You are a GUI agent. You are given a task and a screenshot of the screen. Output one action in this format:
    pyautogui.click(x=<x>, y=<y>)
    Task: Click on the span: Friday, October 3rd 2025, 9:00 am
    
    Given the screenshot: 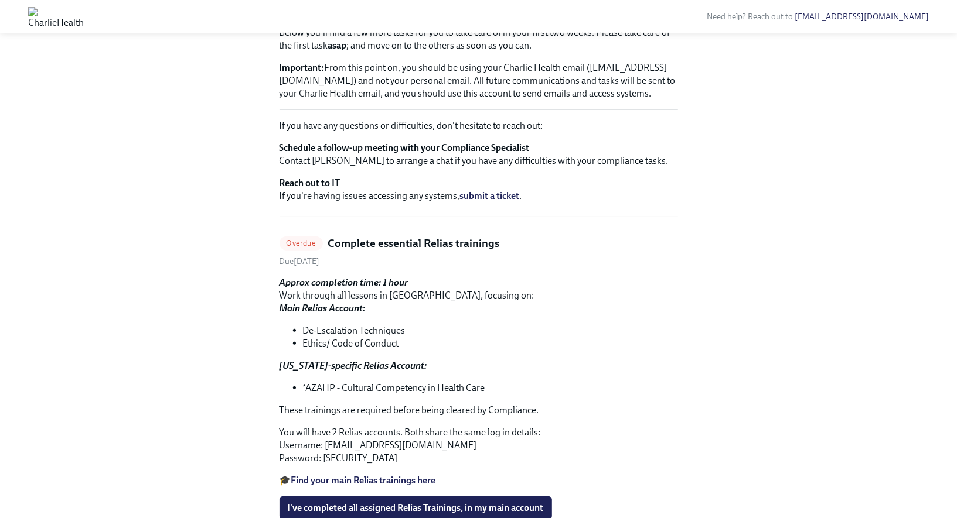 What is the action you would take?
    pyautogui.click(x=299, y=261)
    